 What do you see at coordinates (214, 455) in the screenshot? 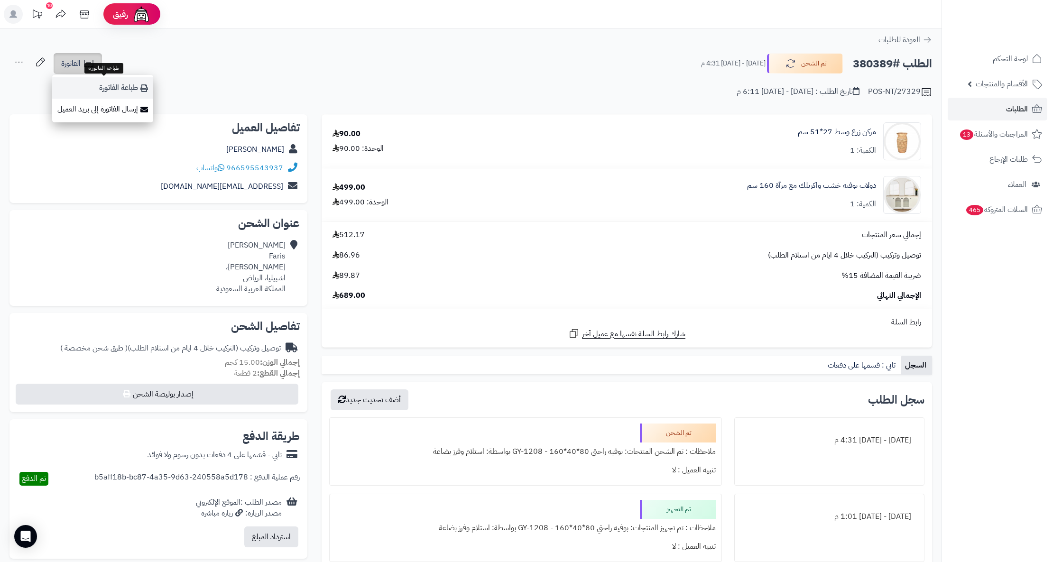
I see `div: تابي - قسّمها على 4 دفعات بدون رسوم ولا فوائد` at bounding box center [214, 455].